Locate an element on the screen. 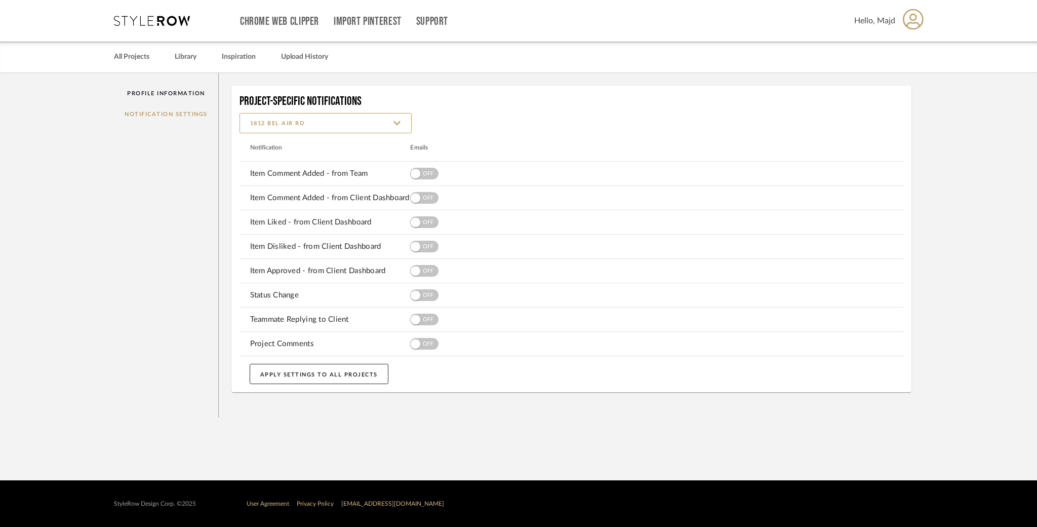 The height and width of the screenshot is (527, 1037). div: StyleRow Design Corp. ©2025 is located at coordinates (155, 503).